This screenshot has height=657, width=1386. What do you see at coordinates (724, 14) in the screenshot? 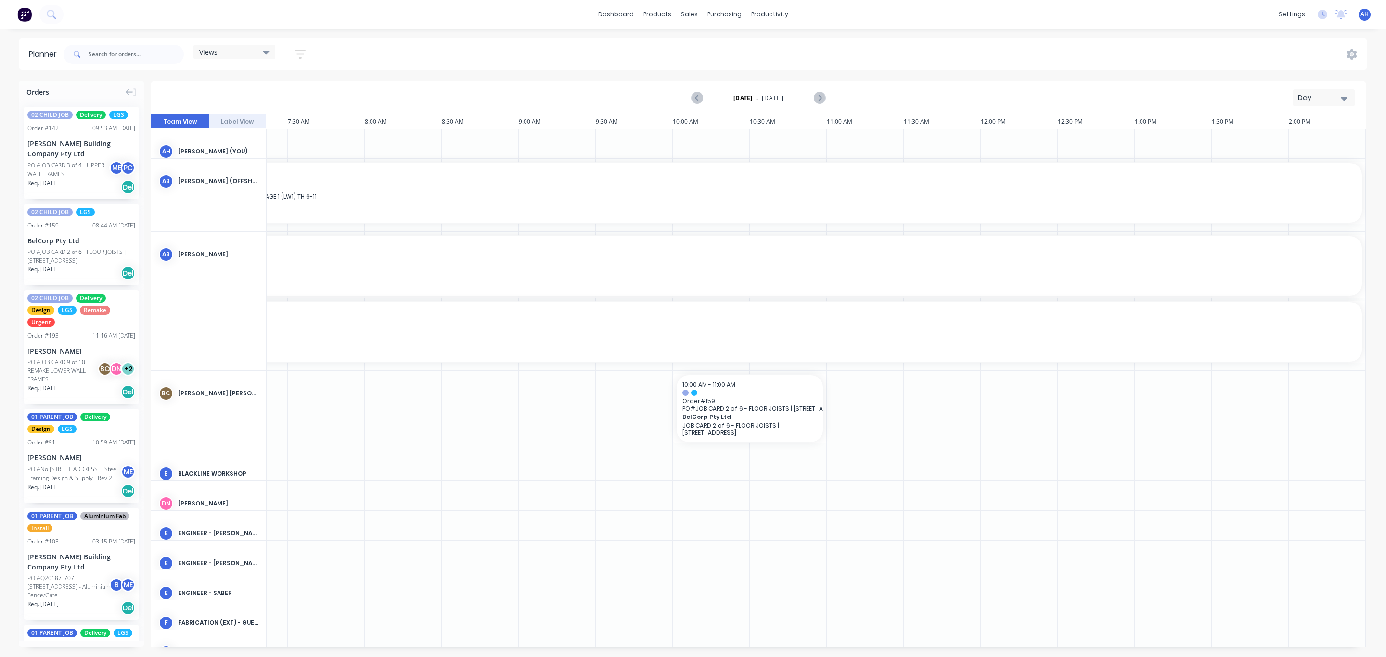
I see `div: purchasing` at bounding box center [724, 14].